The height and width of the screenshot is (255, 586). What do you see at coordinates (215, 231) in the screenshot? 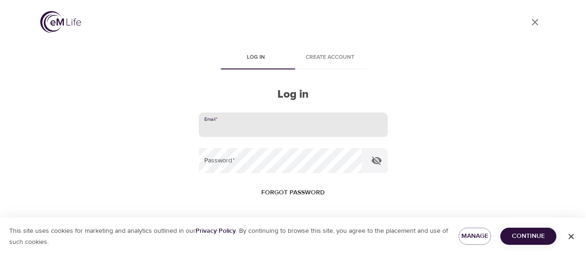
I see `a: Privacy Policy` at bounding box center [215, 231].